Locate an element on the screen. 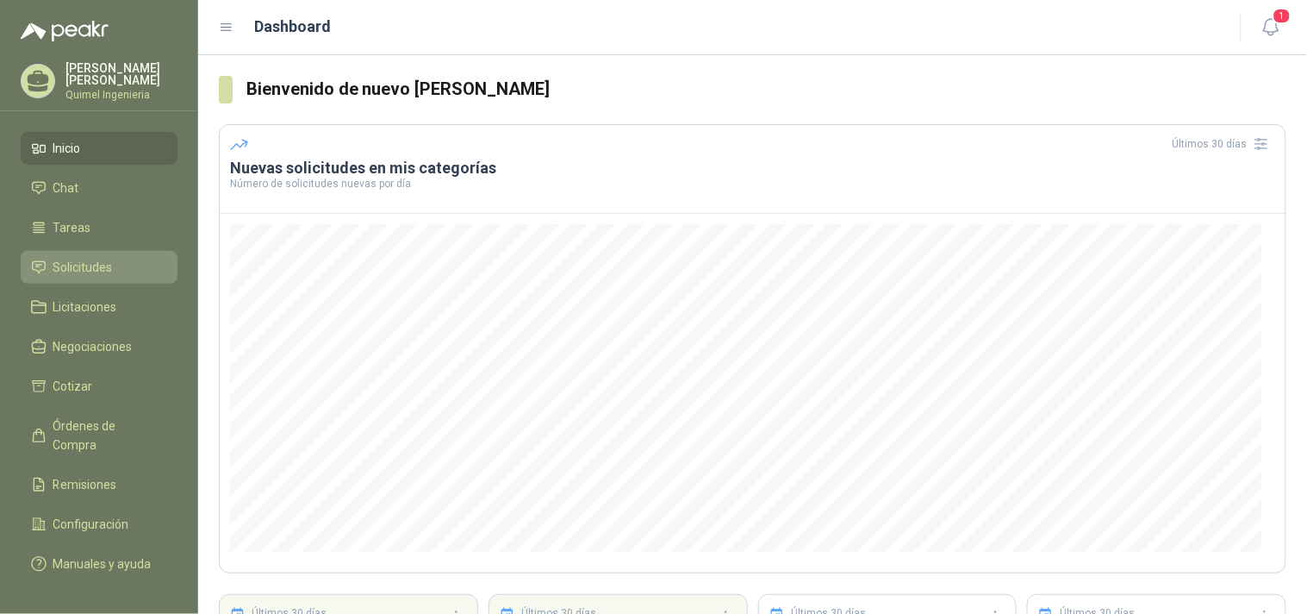 The width and height of the screenshot is (1307, 614). span: Inicio is located at coordinates (67, 148).